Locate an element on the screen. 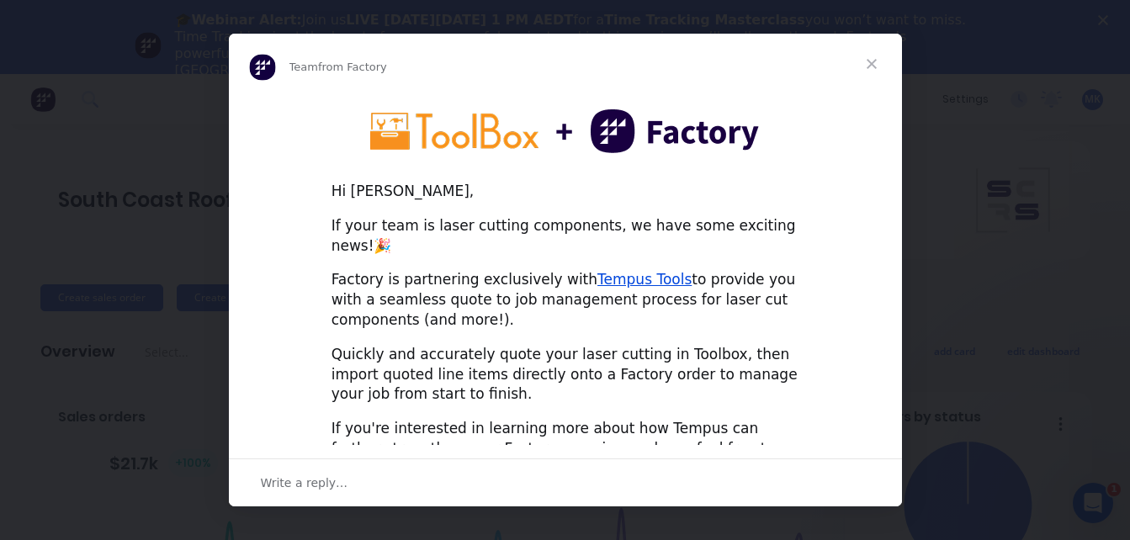  span: Team is located at coordinates (304, 66).